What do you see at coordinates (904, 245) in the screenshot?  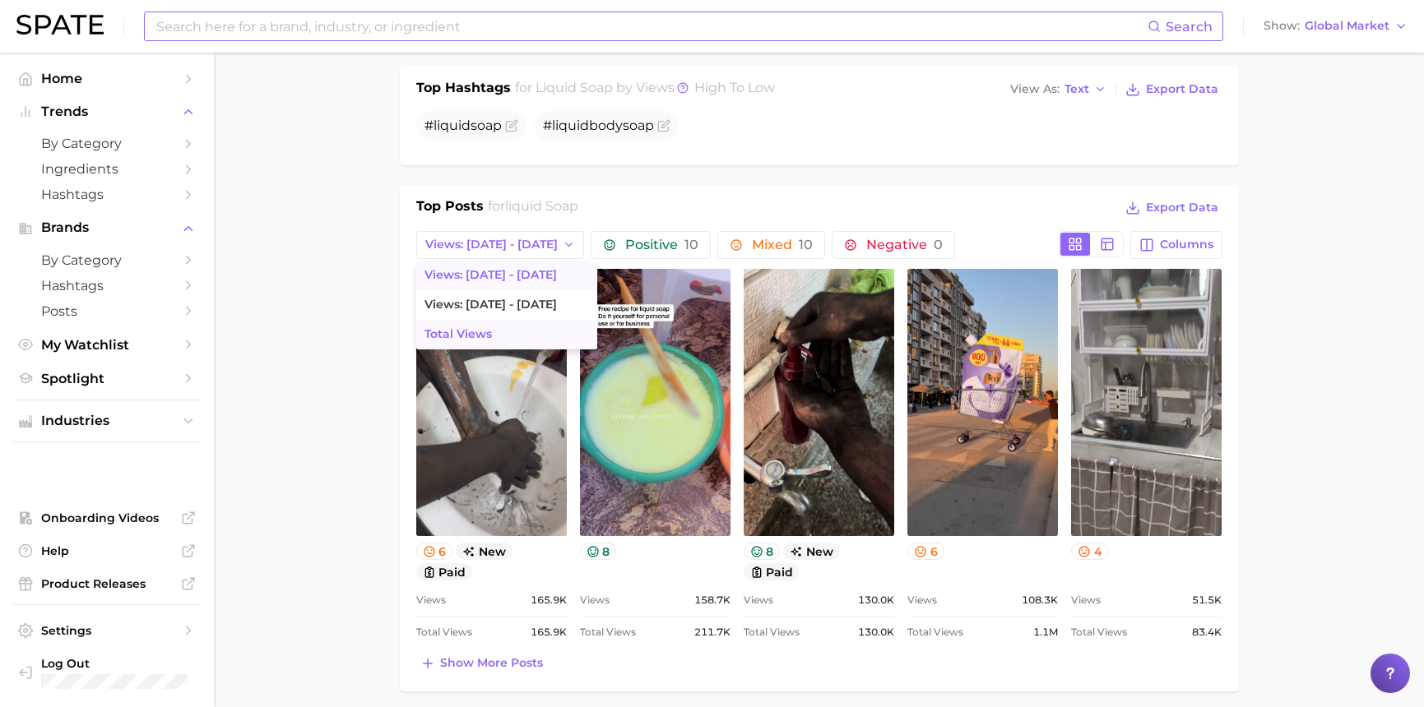 I see `span: Negative` at bounding box center [904, 245].